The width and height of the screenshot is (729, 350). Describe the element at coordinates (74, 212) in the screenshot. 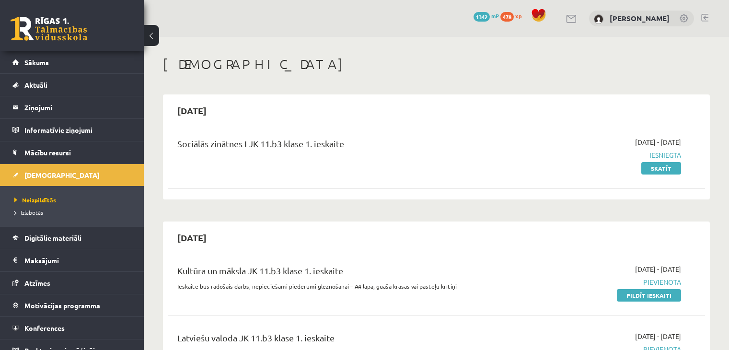

I see `a: Izlabotās` at that location.